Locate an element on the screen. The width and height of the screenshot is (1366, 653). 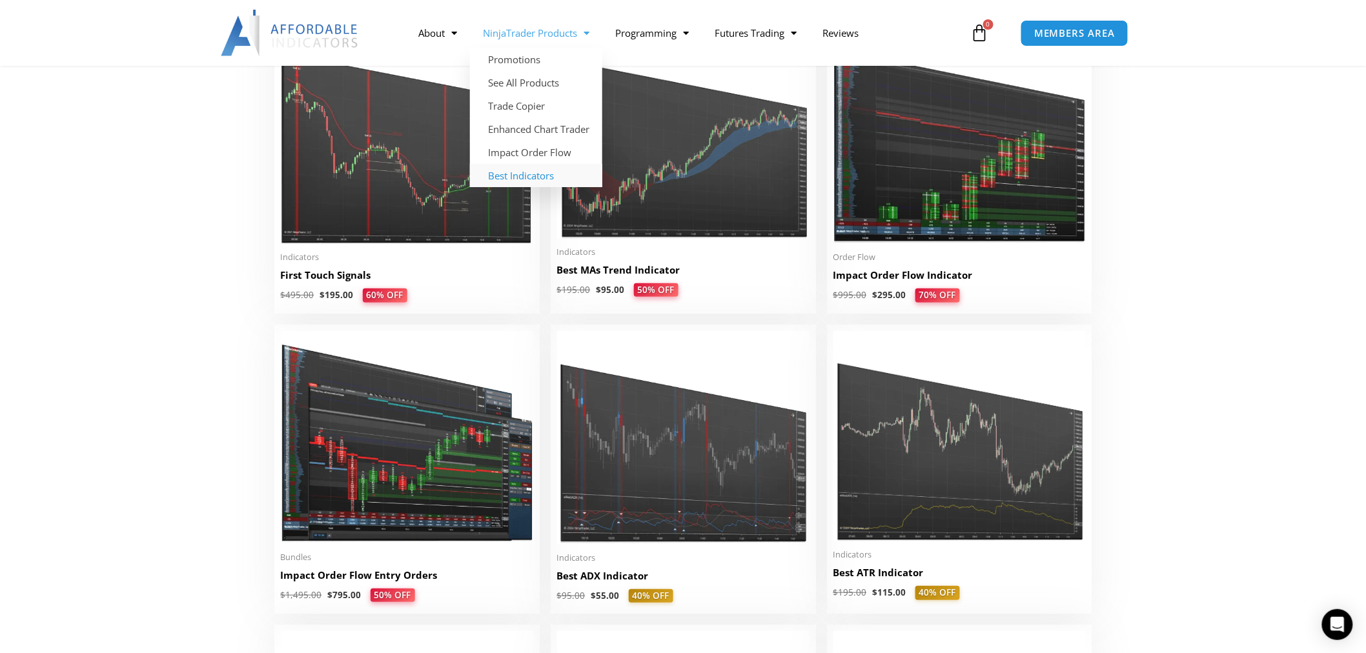
a: See All Products is located at coordinates (536, 83).